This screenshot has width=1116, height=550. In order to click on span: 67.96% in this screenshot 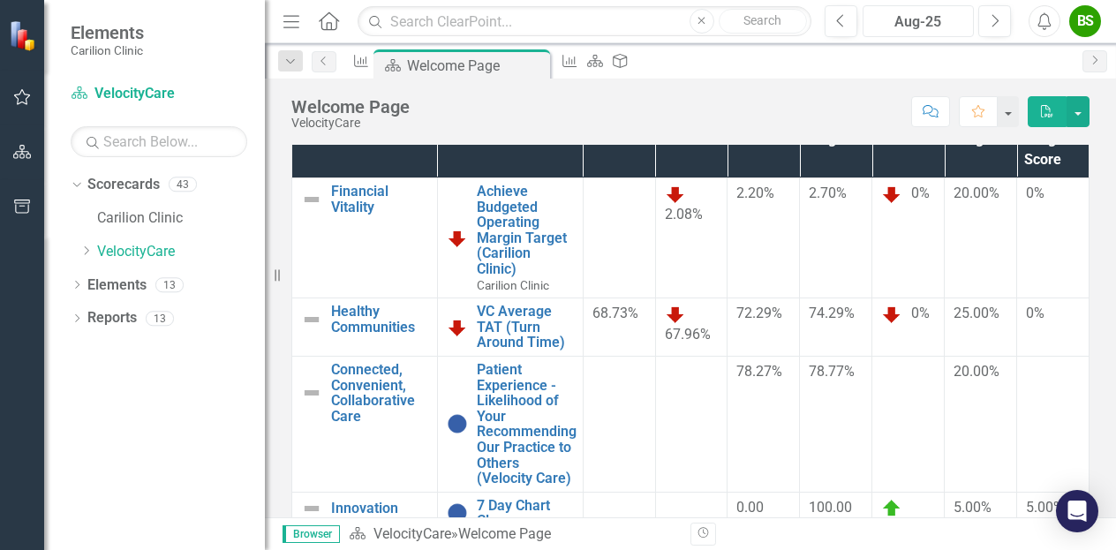, I will do `click(688, 334)`.